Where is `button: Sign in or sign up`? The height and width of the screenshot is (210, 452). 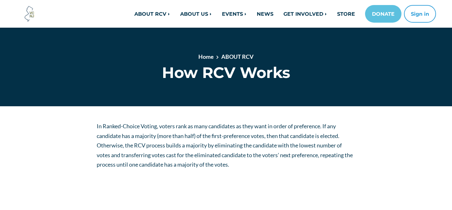
button: Sign in or sign up is located at coordinates (420, 14).